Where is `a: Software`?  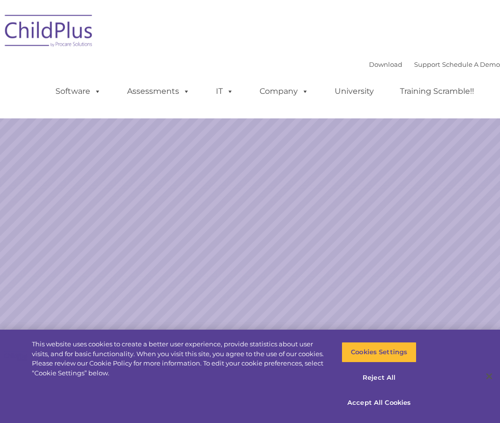 a: Software is located at coordinates (78, 91).